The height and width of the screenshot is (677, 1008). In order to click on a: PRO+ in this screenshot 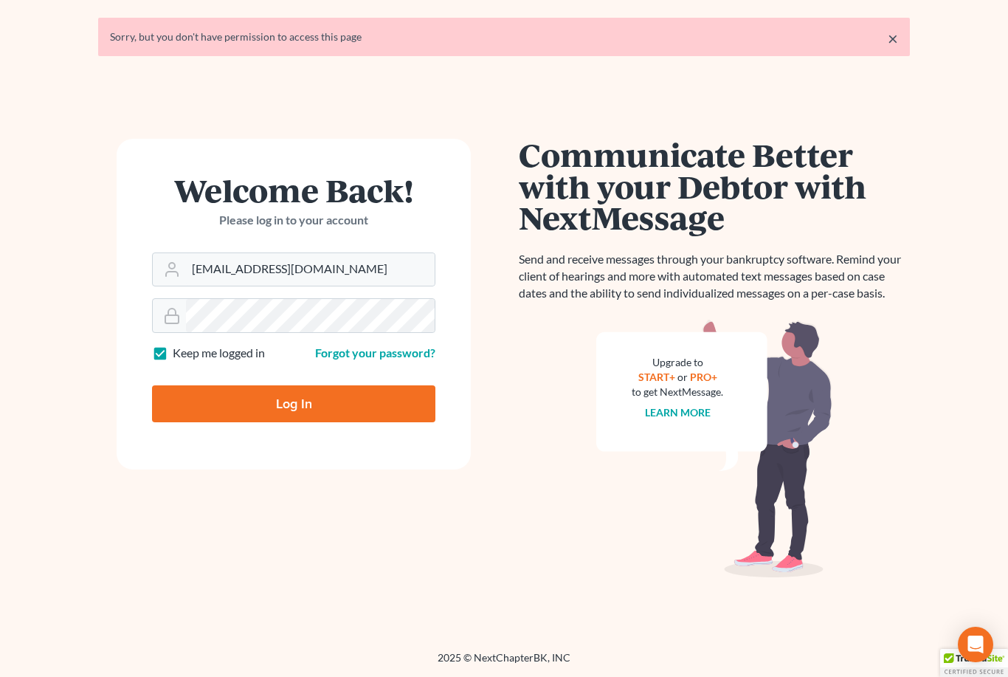, I will do `click(703, 376)`.